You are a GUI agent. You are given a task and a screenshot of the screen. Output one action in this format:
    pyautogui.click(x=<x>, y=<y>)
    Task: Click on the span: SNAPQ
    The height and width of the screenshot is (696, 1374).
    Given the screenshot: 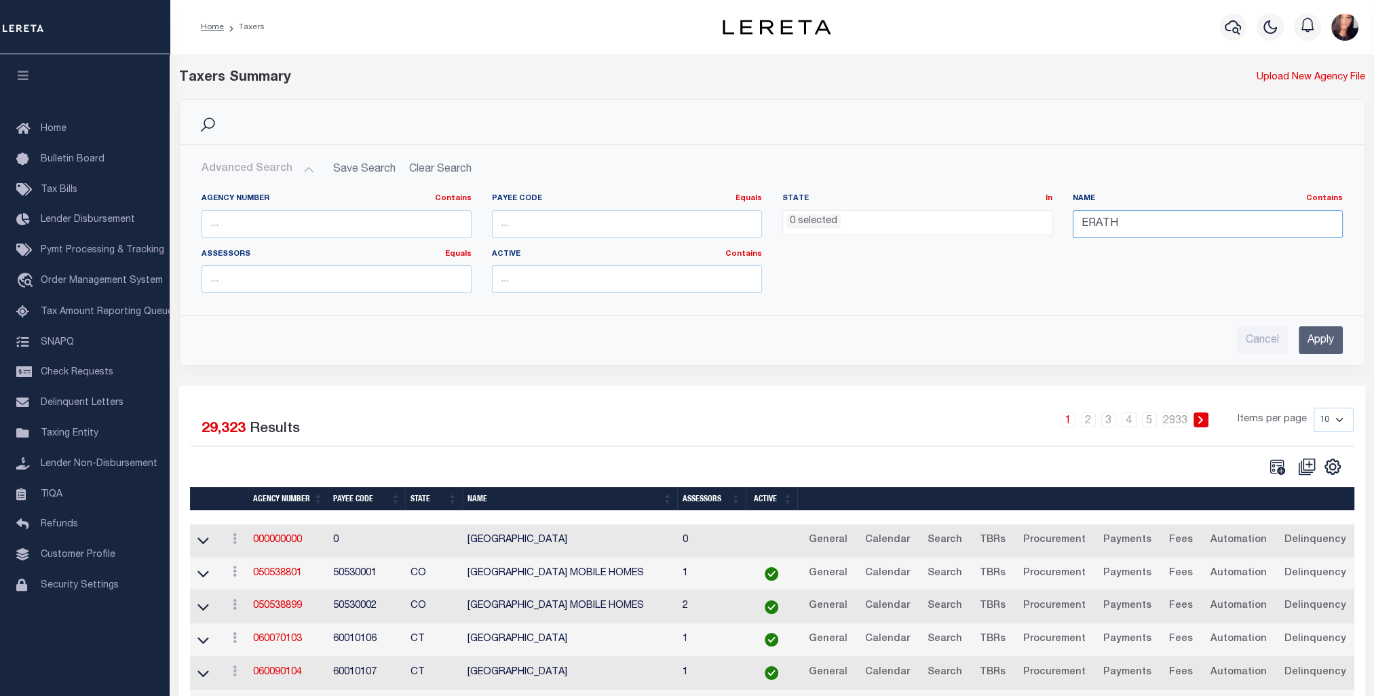 What is the action you would take?
    pyautogui.click(x=57, y=342)
    